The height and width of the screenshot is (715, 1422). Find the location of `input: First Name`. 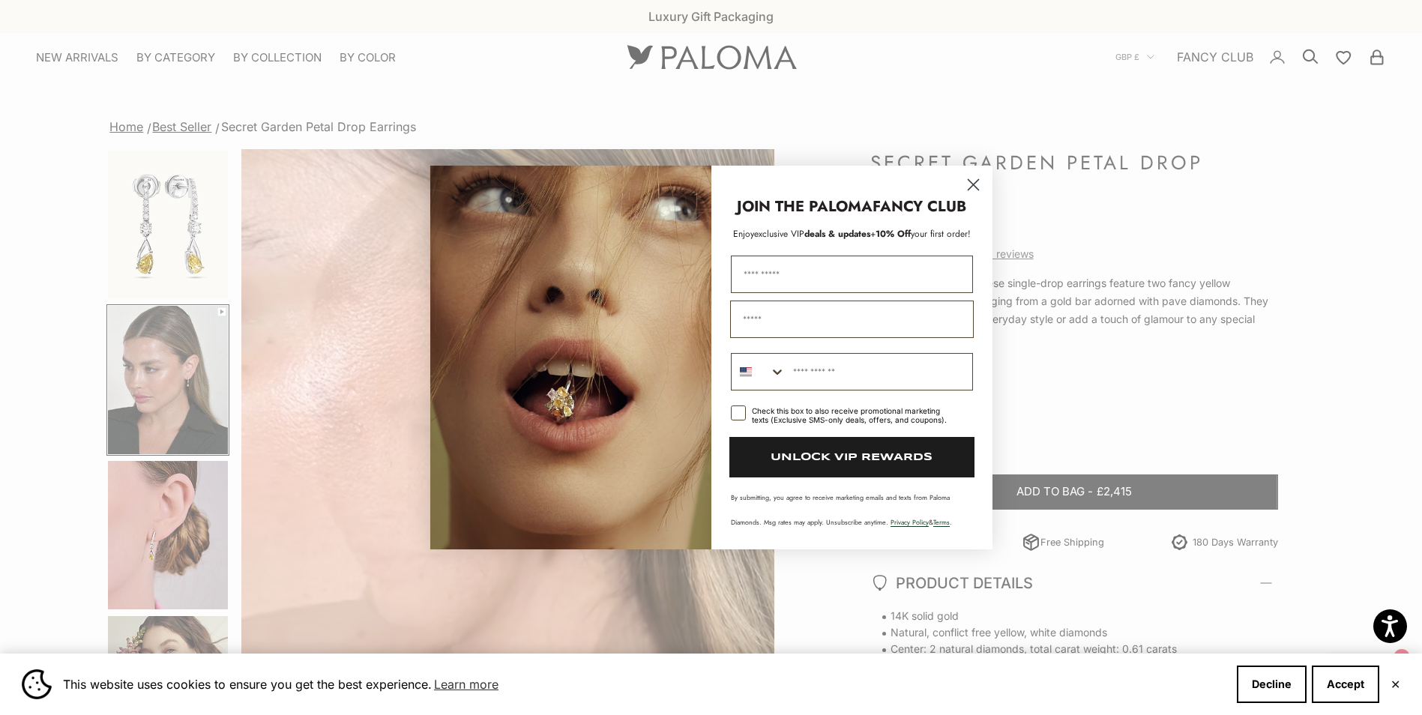

input: First Name is located at coordinates (851, 274).